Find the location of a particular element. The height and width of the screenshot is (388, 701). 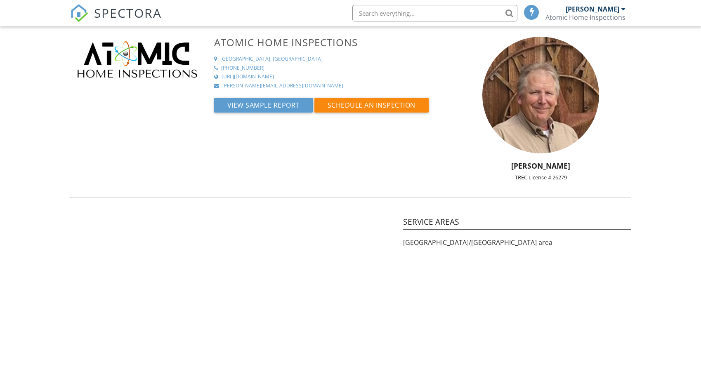

button: View Sample Report is located at coordinates (263, 105).